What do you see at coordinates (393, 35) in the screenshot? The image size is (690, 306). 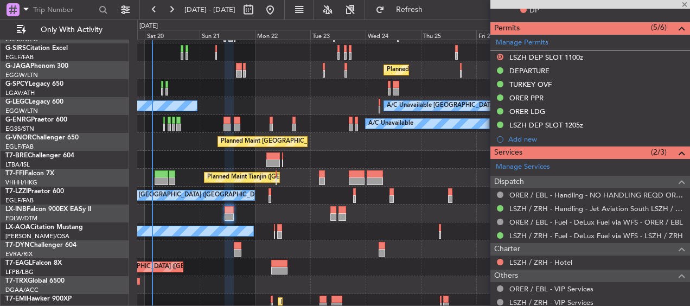 I see `div: Wed 24` at bounding box center [393, 35].